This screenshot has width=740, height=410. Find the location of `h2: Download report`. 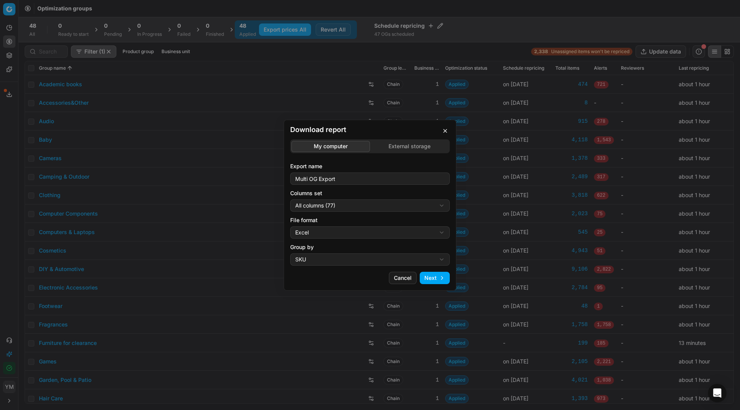

h2: Download report is located at coordinates (370, 130).